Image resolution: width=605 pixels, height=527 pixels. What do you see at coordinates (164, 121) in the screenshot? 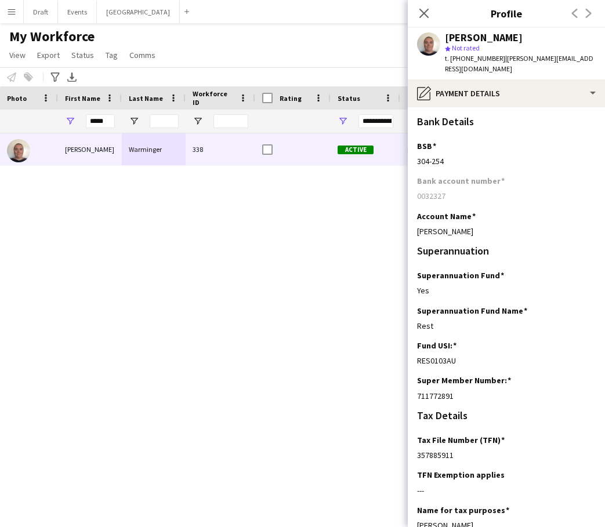
I see `input: Last Name Filter Input` at bounding box center [164, 121].